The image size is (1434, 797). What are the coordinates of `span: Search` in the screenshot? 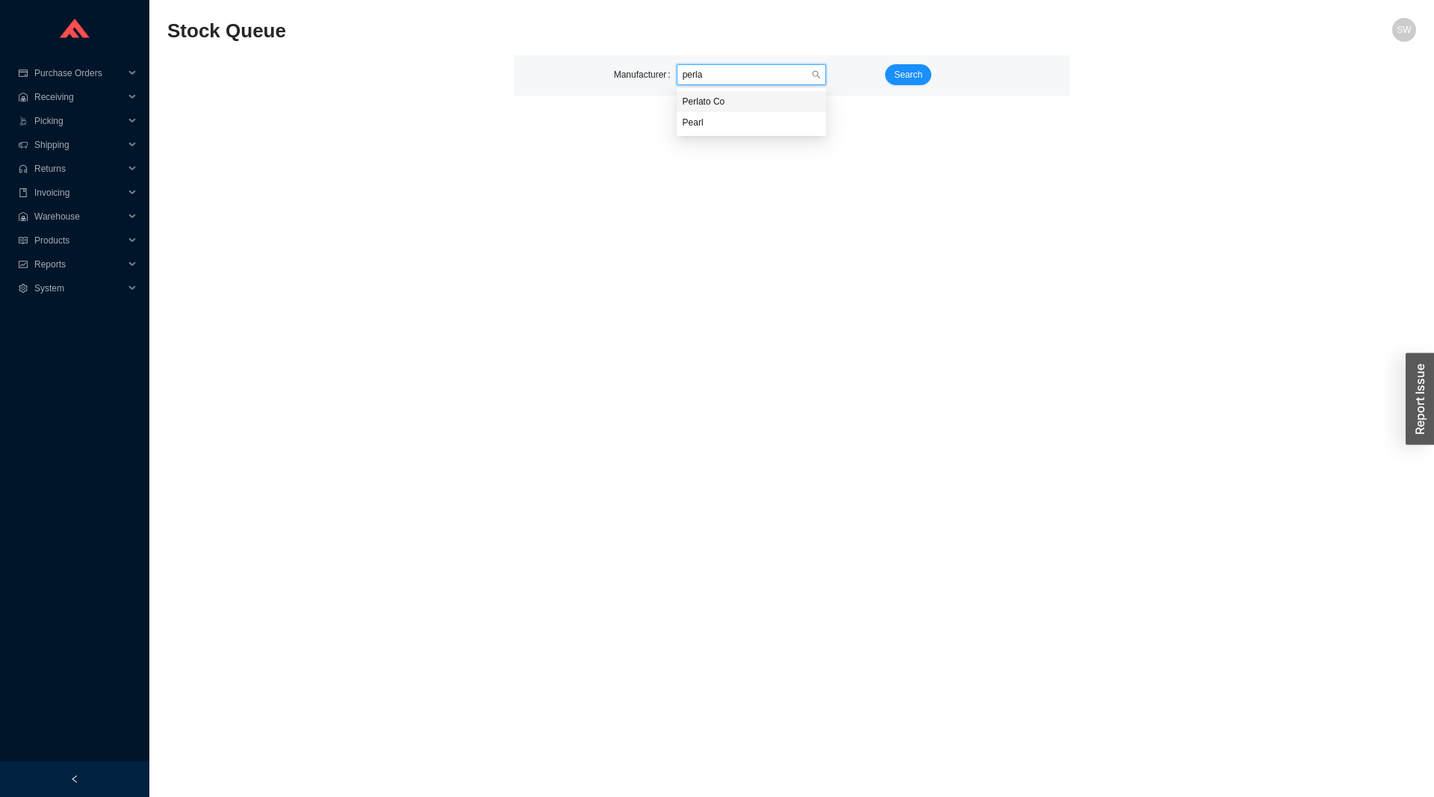 It's located at (908, 75).